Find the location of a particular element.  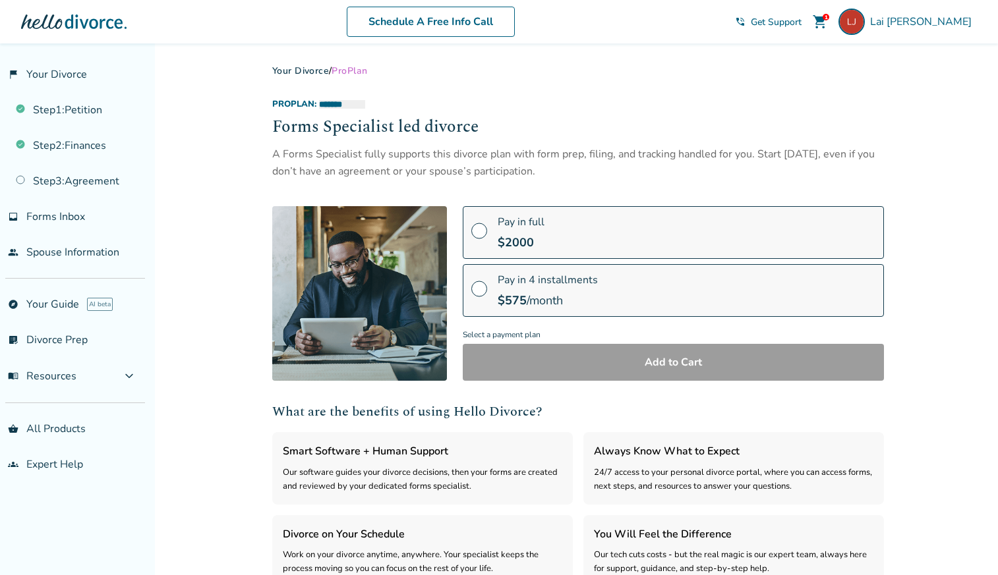

span: menu_book is located at coordinates (13, 376).